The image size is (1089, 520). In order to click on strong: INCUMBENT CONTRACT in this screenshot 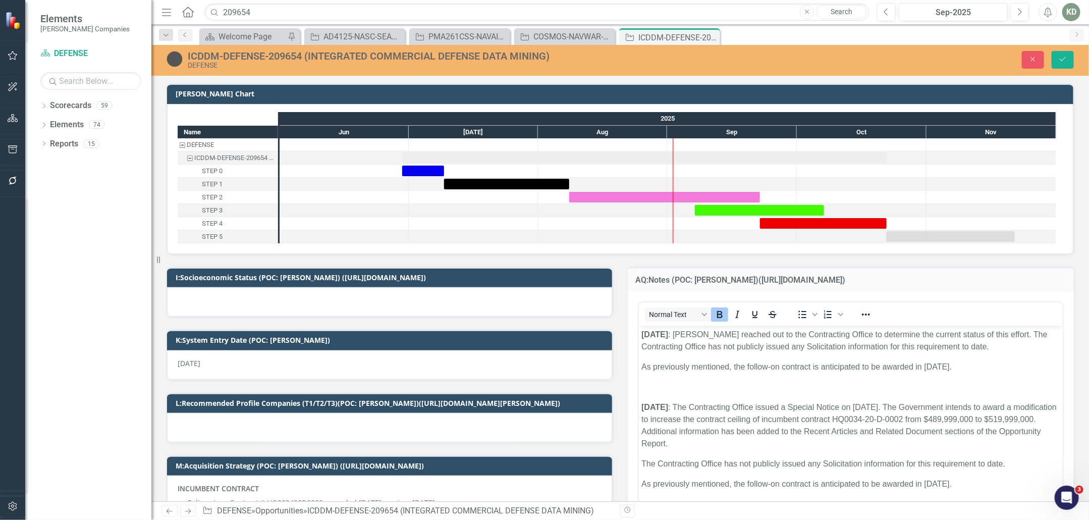, I will do `click(218, 488)`.